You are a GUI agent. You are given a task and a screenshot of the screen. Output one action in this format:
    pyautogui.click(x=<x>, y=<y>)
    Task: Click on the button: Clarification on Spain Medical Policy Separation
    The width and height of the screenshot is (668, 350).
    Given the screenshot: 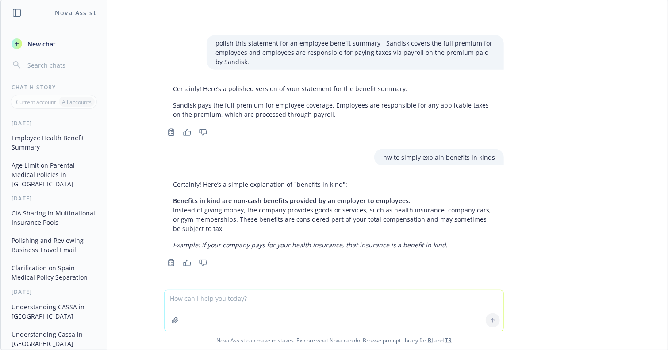 What is the action you would take?
    pyautogui.click(x=54, y=272)
    